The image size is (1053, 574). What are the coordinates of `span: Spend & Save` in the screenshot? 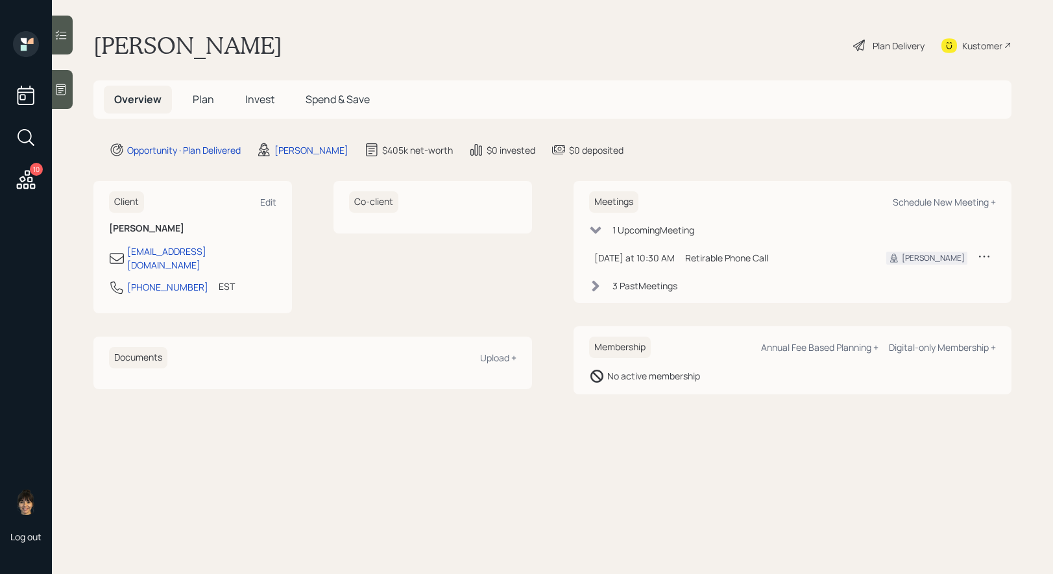 It's located at (337, 99).